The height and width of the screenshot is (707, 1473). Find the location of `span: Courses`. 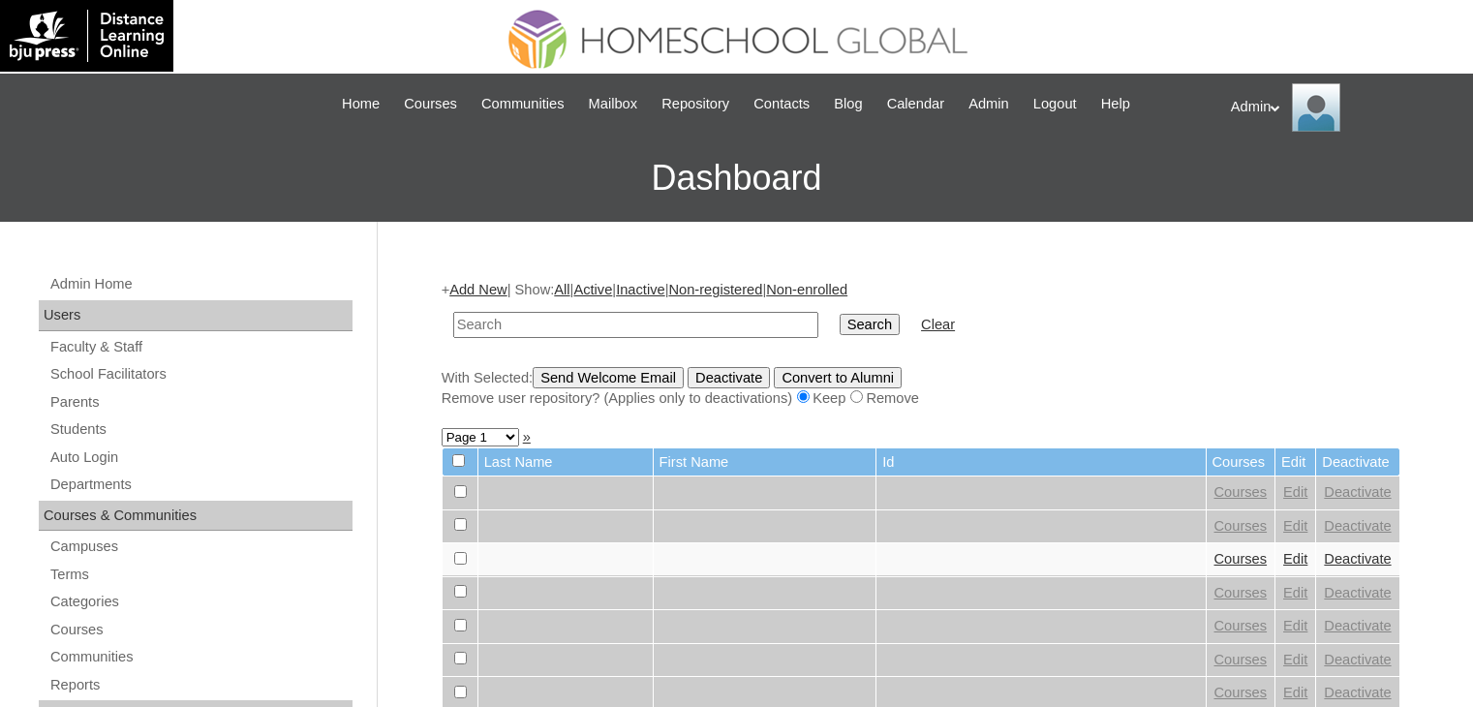

span: Courses is located at coordinates (430, 104).